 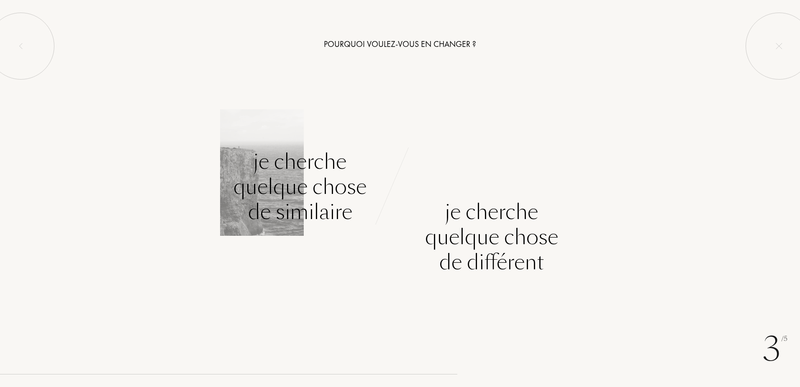 What do you see at coordinates (21, 46) in the screenshot?
I see `img: left_onboard.svg` at bounding box center [21, 46].